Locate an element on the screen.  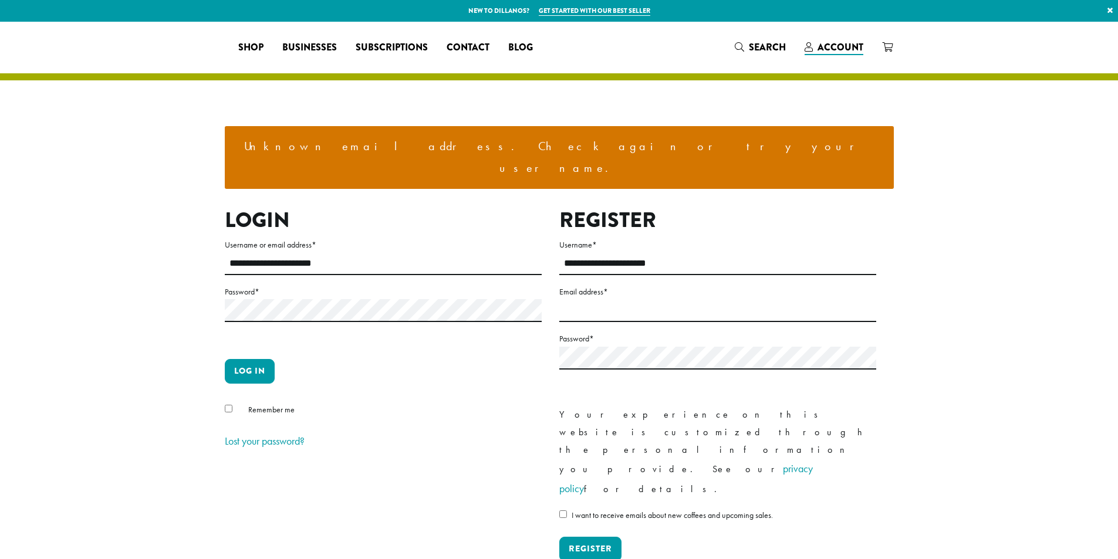
a: Shop is located at coordinates (251, 48).